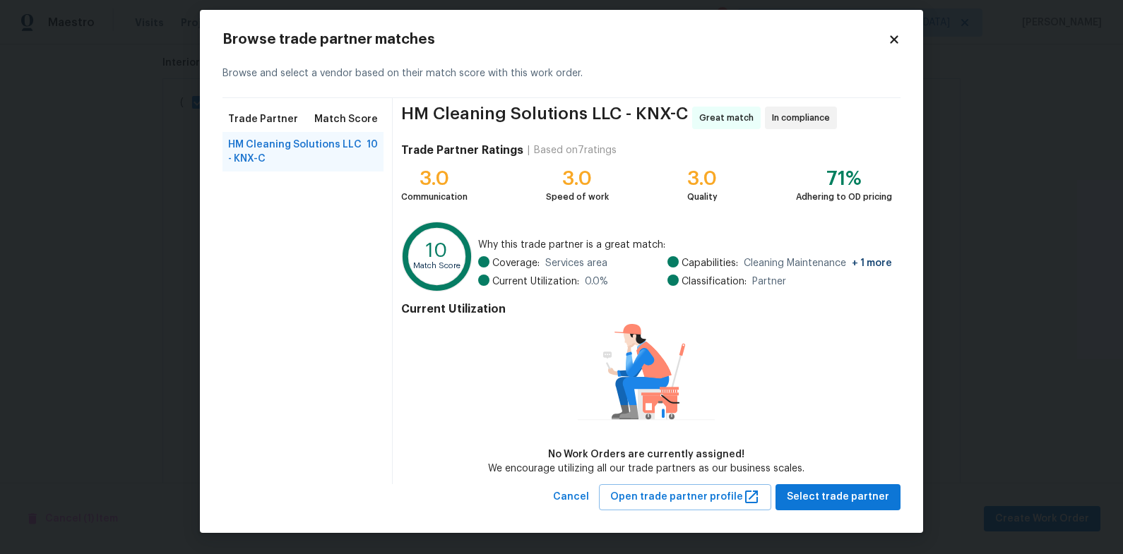 The image size is (1123, 554). What do you see at coordinates (646, 469) in the screenshot?
I see `div: We encourage utilizing all our trade partners as our business scales.` at bounding box center [646, 469].